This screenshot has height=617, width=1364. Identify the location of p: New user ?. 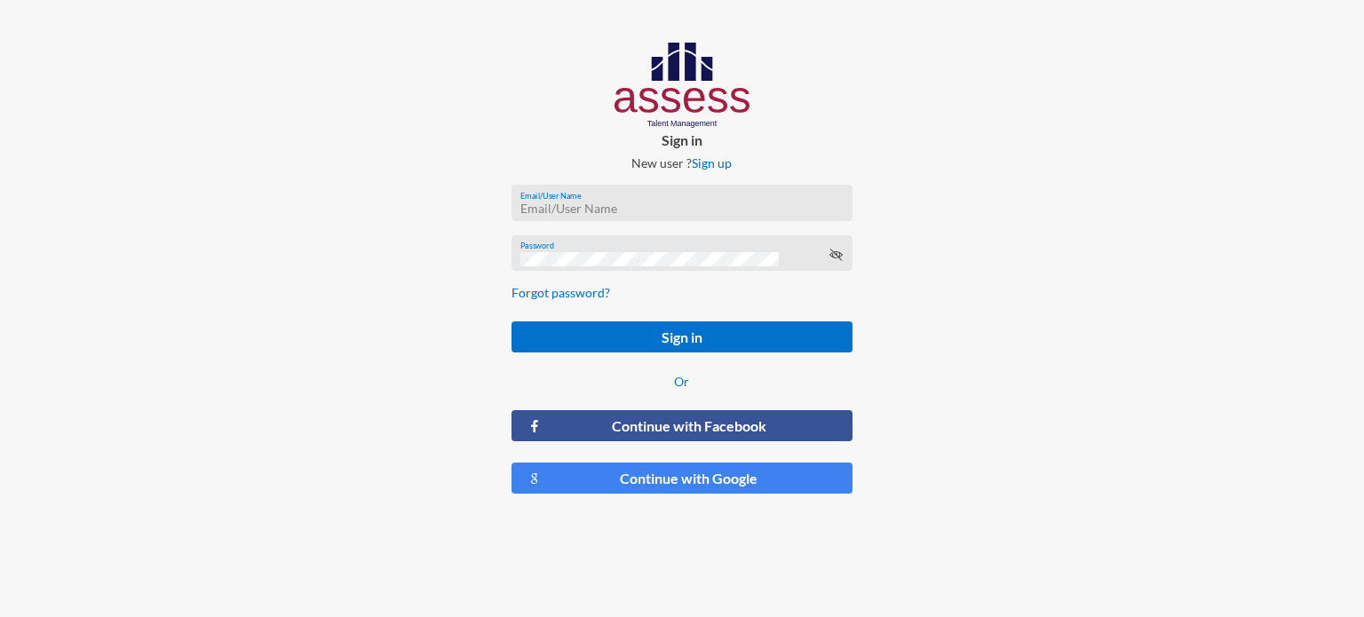
(682, 162).